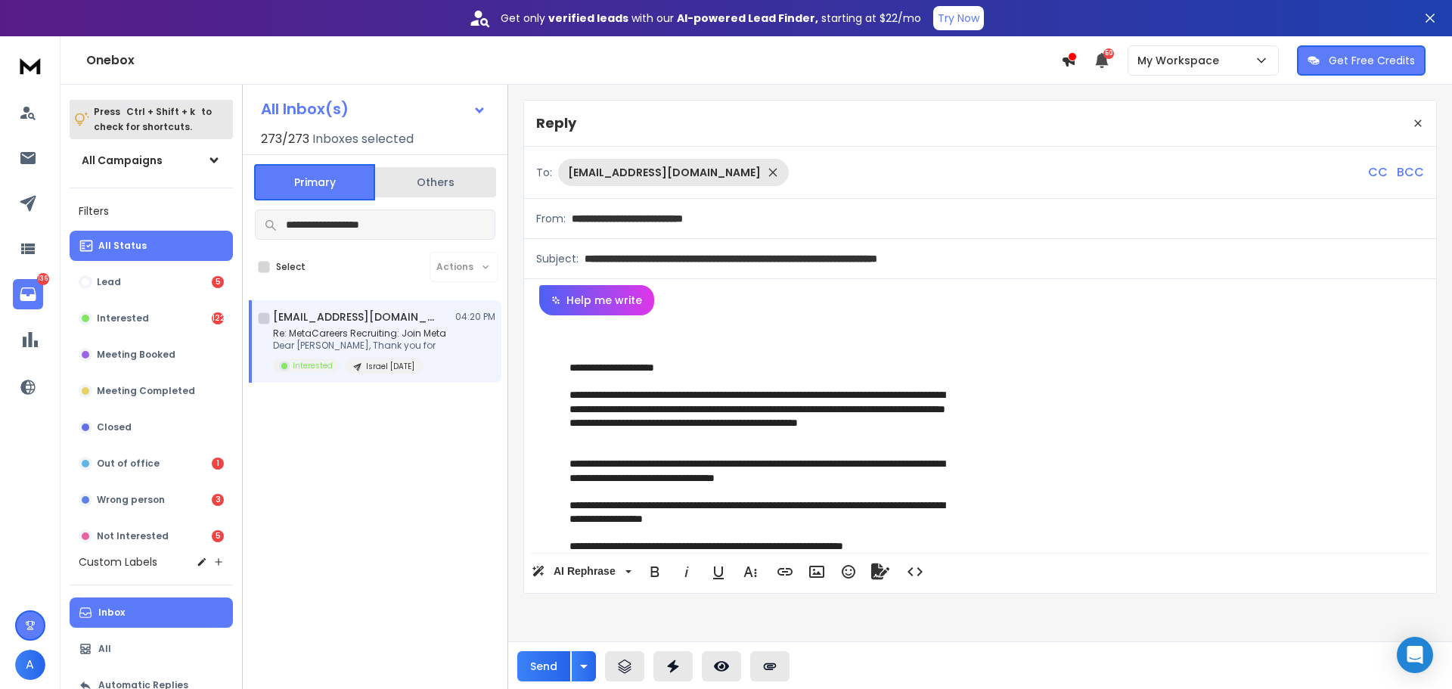 Image resolution: width=1452 pixels, height=689 pixels. I want to click on button: All Status, so click(151, 246).